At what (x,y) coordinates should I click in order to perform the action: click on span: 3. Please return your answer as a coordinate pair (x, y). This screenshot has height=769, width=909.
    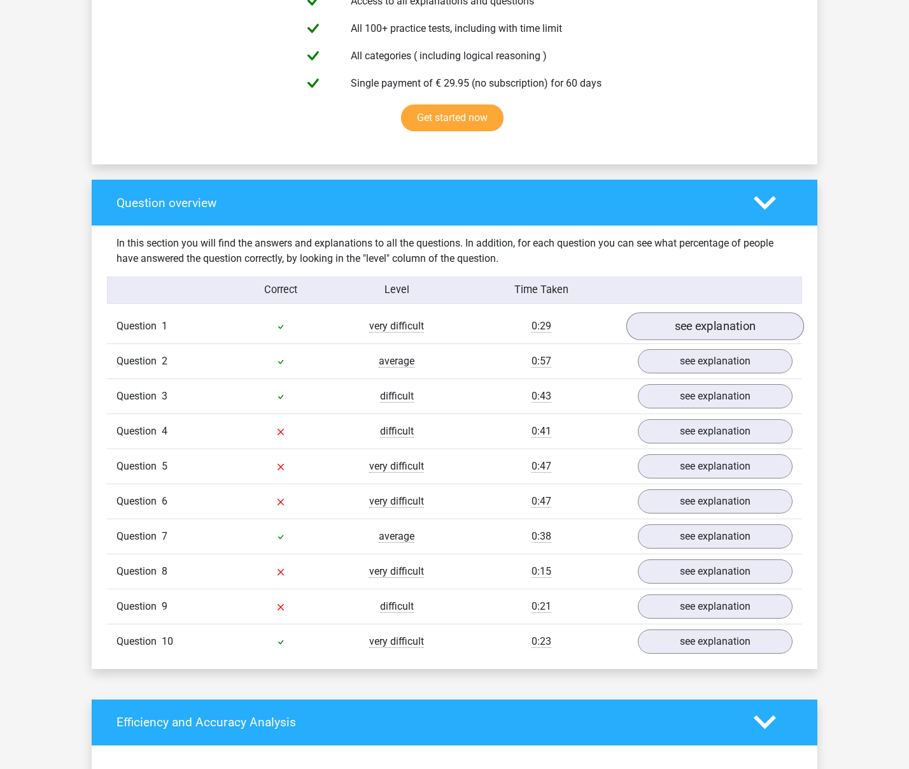
    Looking at the image, I should click on (164, 396).